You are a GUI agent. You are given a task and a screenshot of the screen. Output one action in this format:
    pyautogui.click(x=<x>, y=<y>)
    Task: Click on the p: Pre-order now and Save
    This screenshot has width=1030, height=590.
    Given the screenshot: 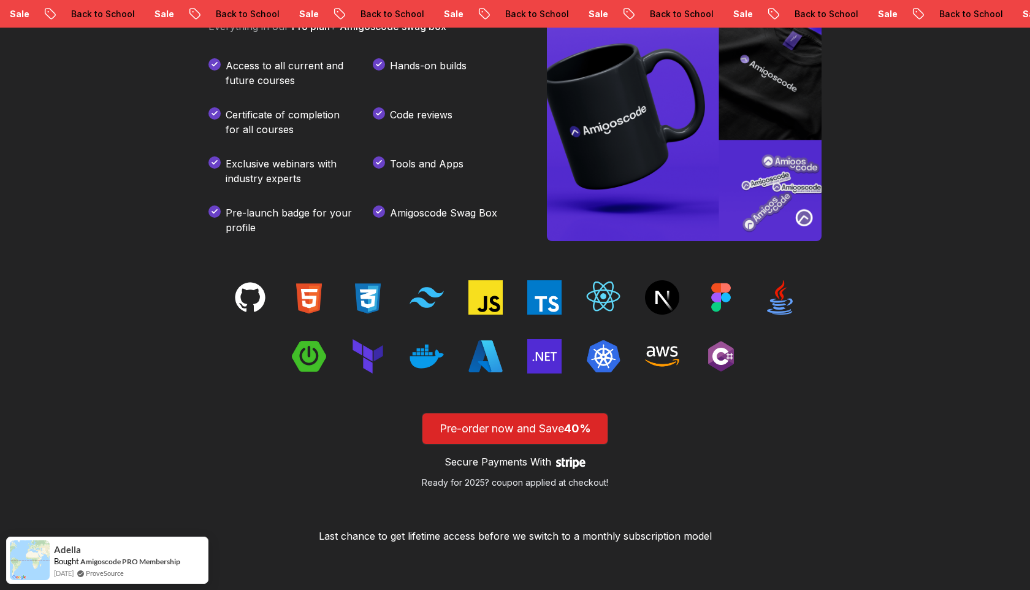 What is the action you would take?
    pyautogui.click(x=515, y=429)
    